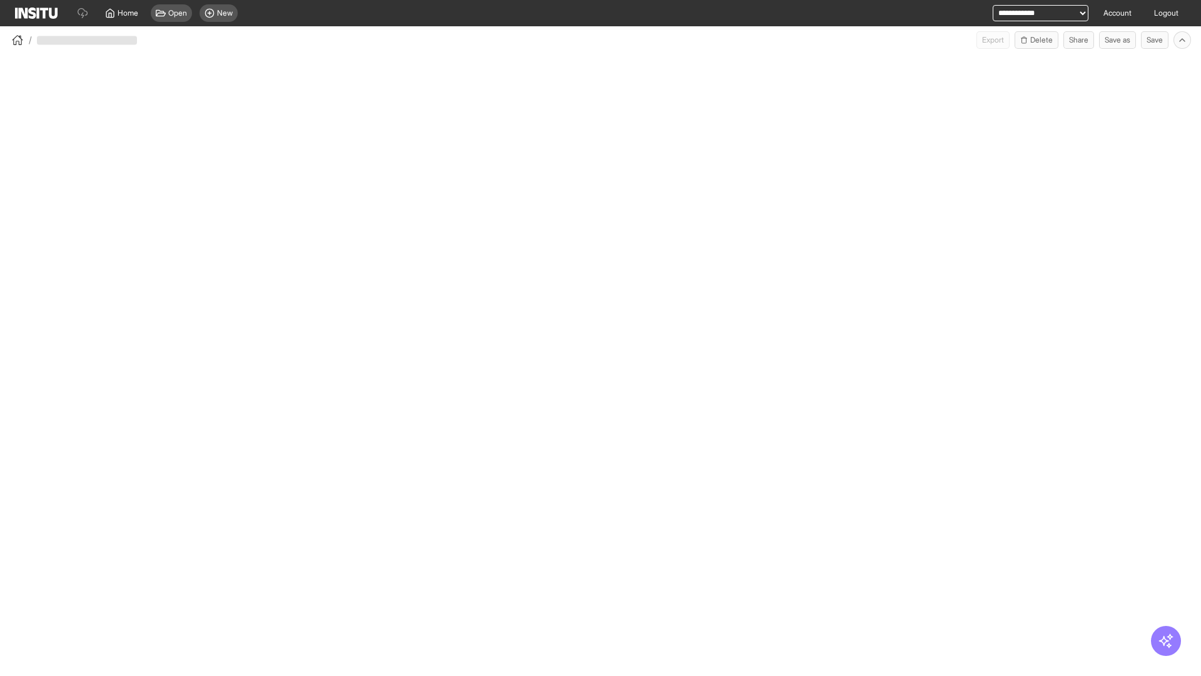 The width and height of the screenshot is (1201, 676). I want to click on button: Delete, so click(1037, 40).